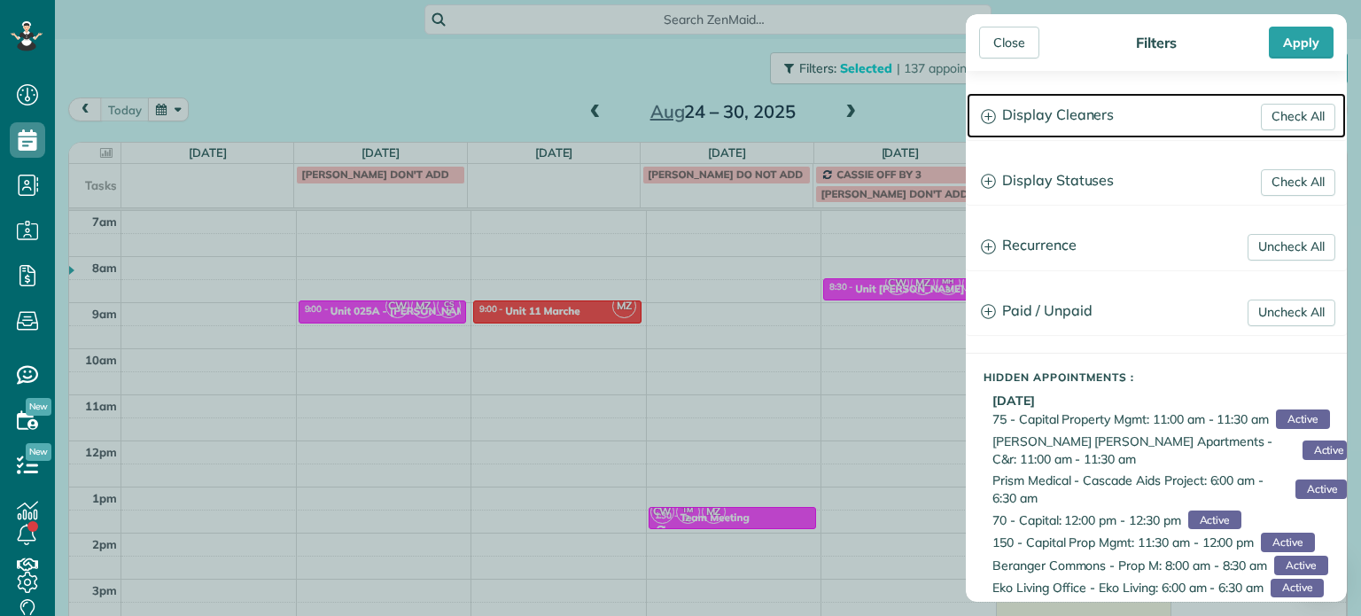  What do you see at coordinates (1301, 43) in the screenshot?
I see `div: Apply` at bounding box center [1301, 43].